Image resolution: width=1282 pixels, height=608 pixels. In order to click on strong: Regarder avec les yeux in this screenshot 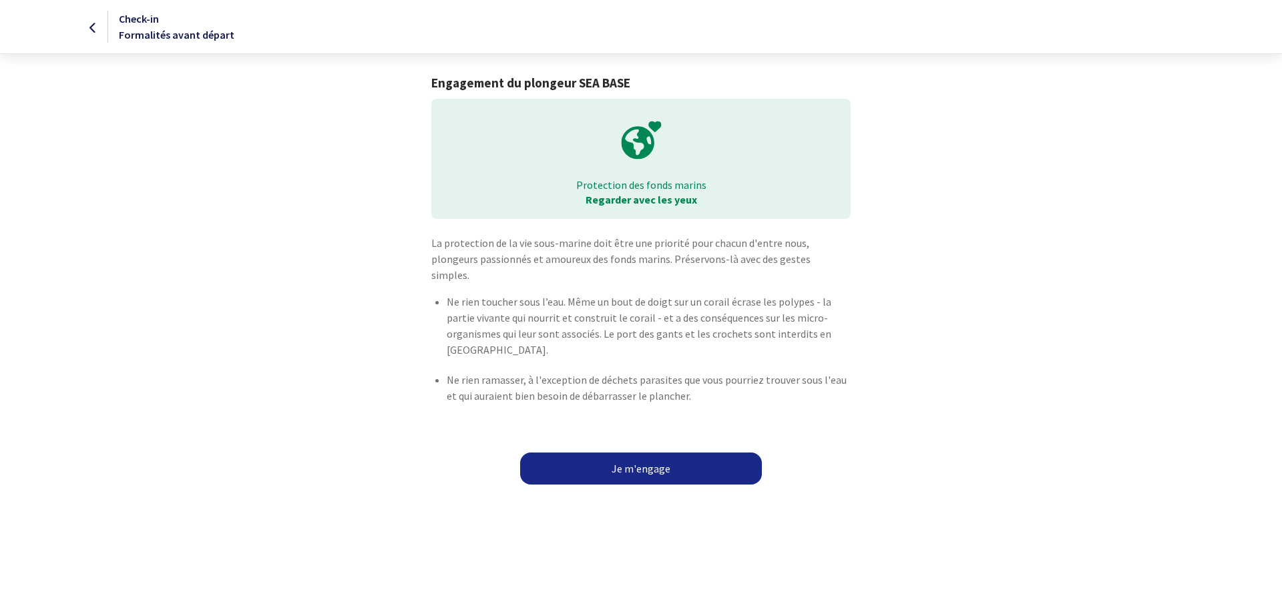, I will do `click(641, 200)`.